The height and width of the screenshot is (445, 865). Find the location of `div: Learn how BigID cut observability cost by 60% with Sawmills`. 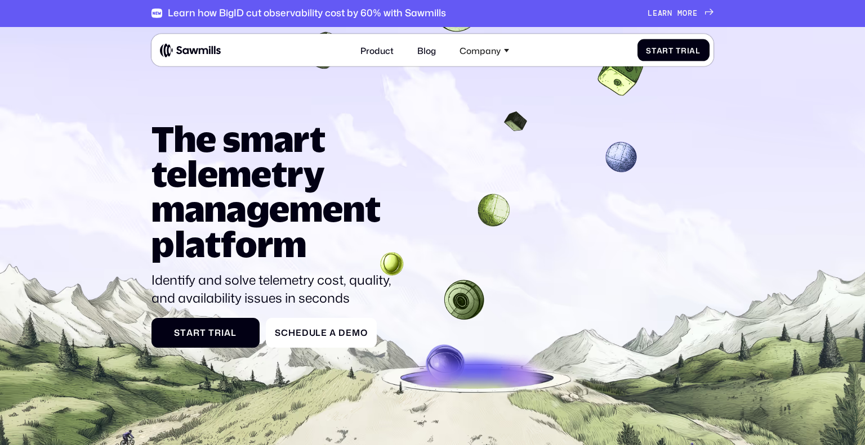

div: Learn how BigID cut observability cost by 60% with Sawmills is located at coordinates (307, 13).